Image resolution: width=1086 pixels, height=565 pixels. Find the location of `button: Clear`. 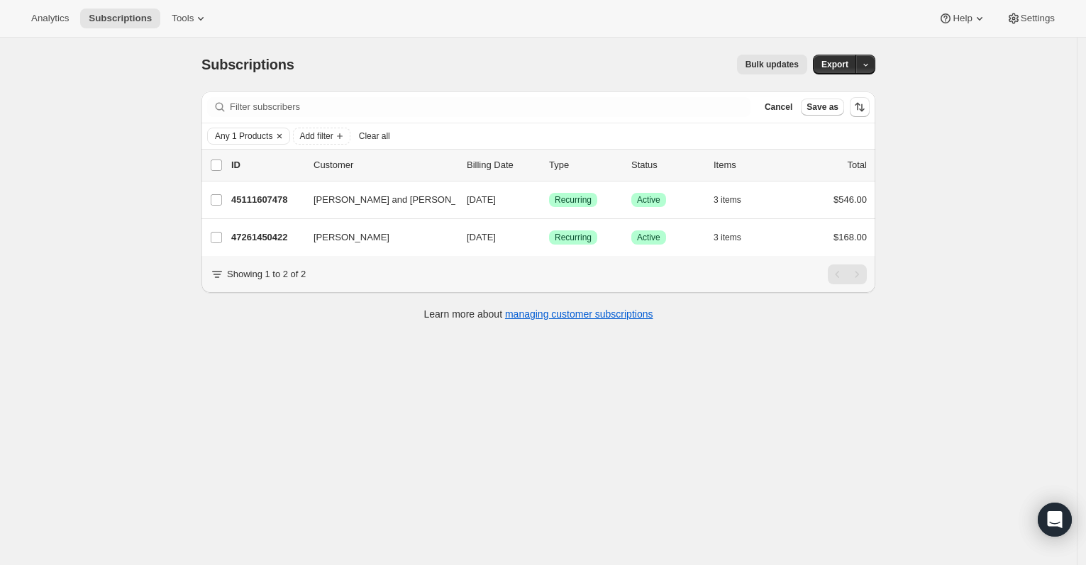

button: Clear is located at coordinates (279, 136).